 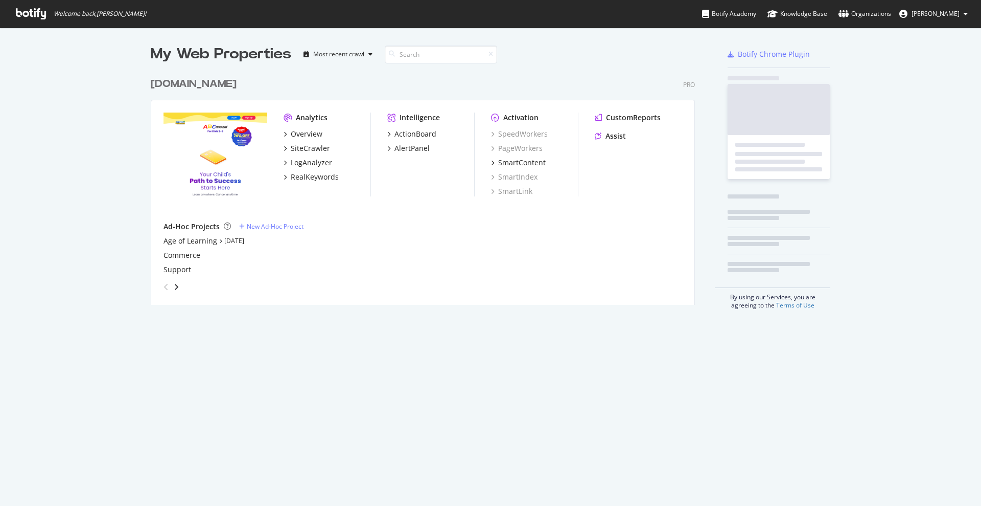 What do you see at coordinates (315, 177) in the screenshot?
I see `div: RealKeywords` at bounding box center [315, 177].